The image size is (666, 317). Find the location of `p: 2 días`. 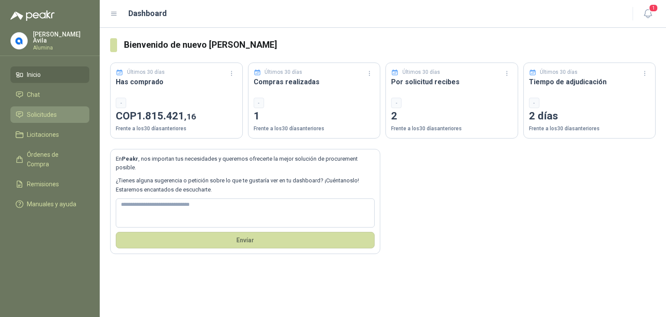

p: 2 días is located at coordinates (590, 116).